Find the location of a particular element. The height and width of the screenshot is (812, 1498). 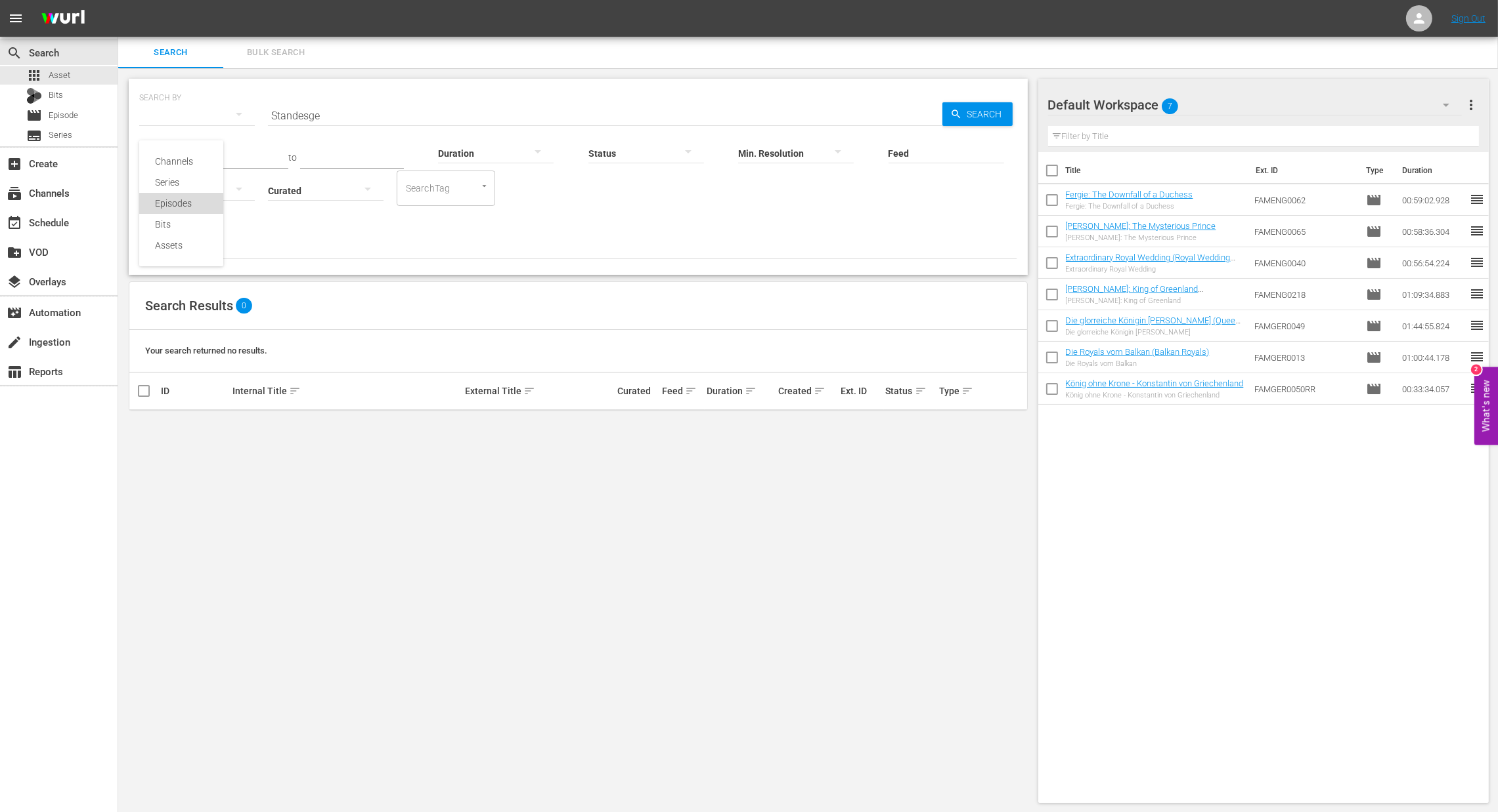

div: Assets is located at coordinates (181, 246).